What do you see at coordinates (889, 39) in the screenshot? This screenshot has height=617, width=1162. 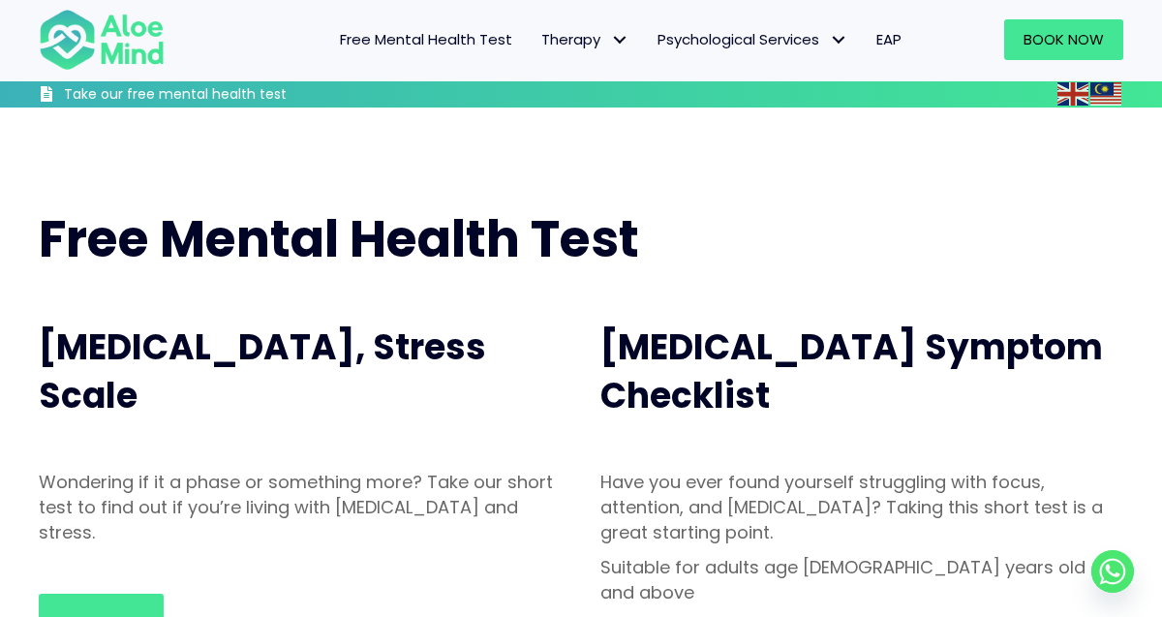 I see `span: EAP` at bounding box center [889, 39].